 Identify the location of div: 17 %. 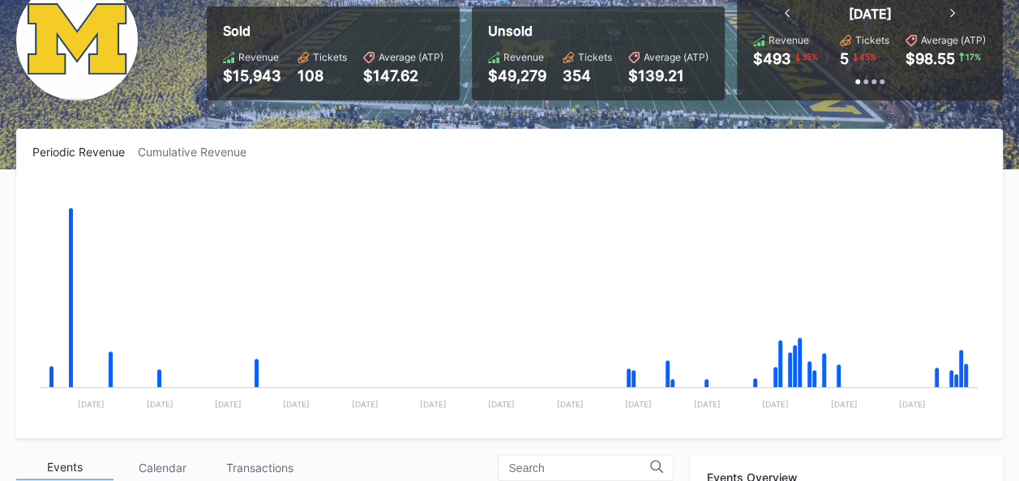
(972, 57).